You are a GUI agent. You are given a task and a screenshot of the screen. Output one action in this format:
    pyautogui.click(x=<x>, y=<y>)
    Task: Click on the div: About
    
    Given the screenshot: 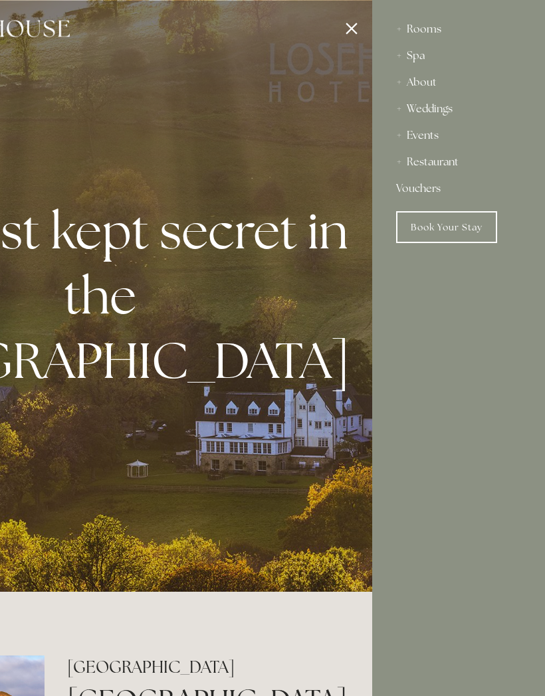 What is the action you would take?
    pyautogui.click(x=458, y=82)
    